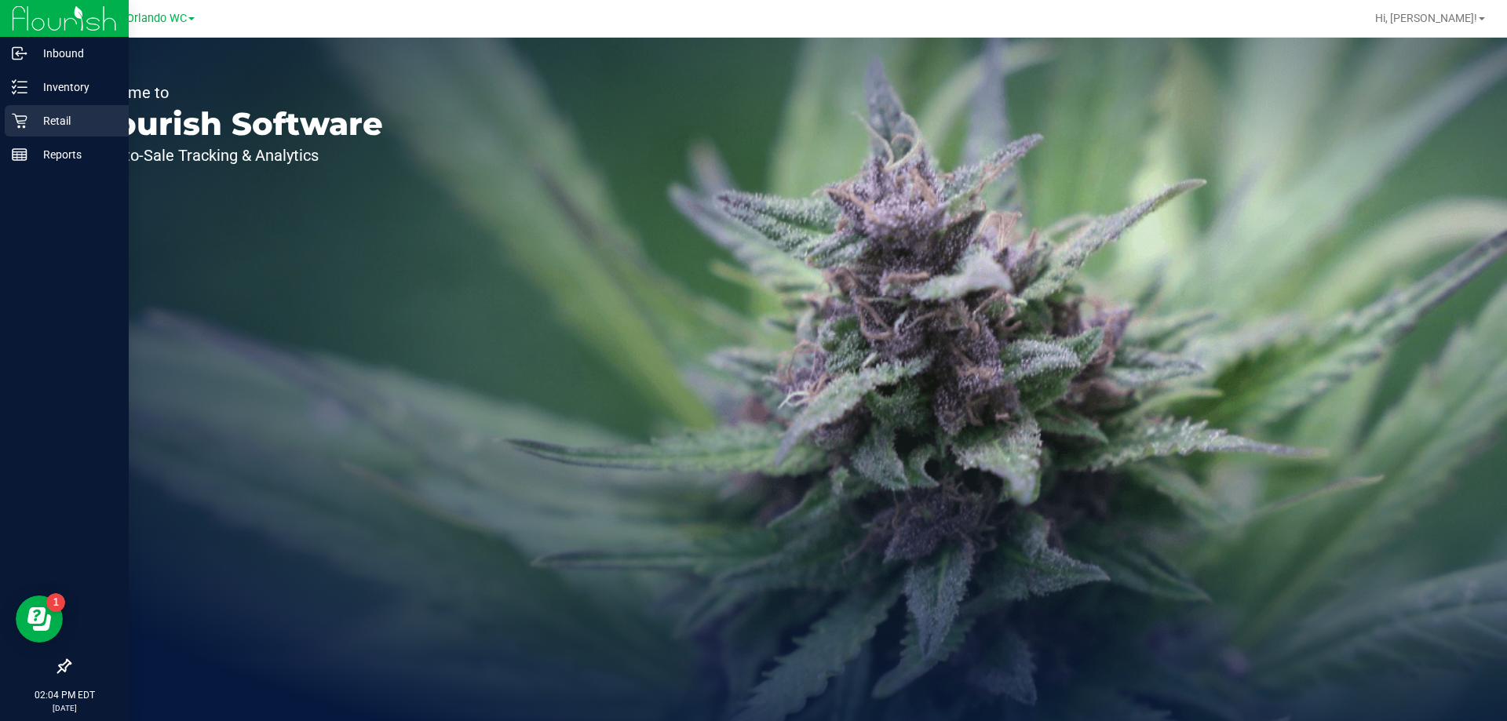  I want to click on p: Flourish Software, so click(234, 124).